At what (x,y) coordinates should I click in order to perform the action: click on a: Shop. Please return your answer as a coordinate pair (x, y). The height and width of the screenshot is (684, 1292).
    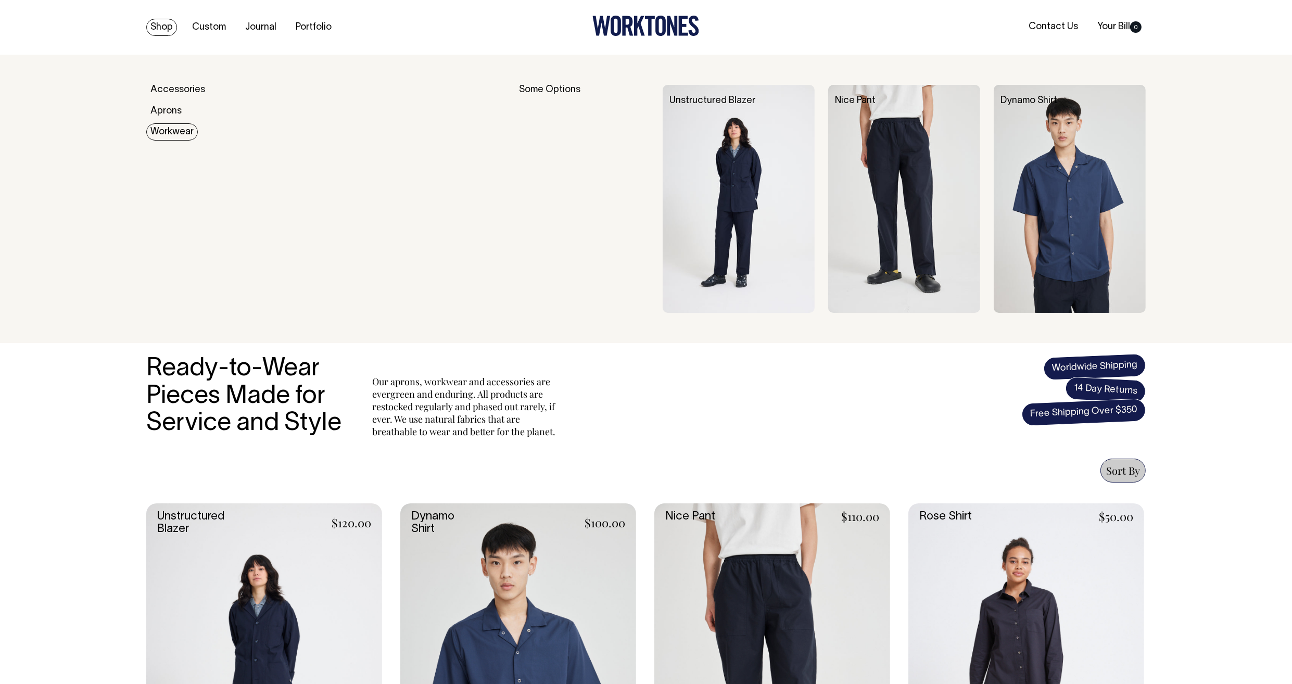
    Looking at the image, I should click on (161, 27).